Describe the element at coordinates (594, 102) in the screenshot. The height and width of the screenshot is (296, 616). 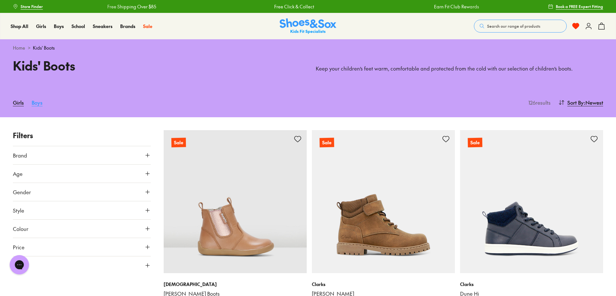
I see `span: : Newest` at that location.